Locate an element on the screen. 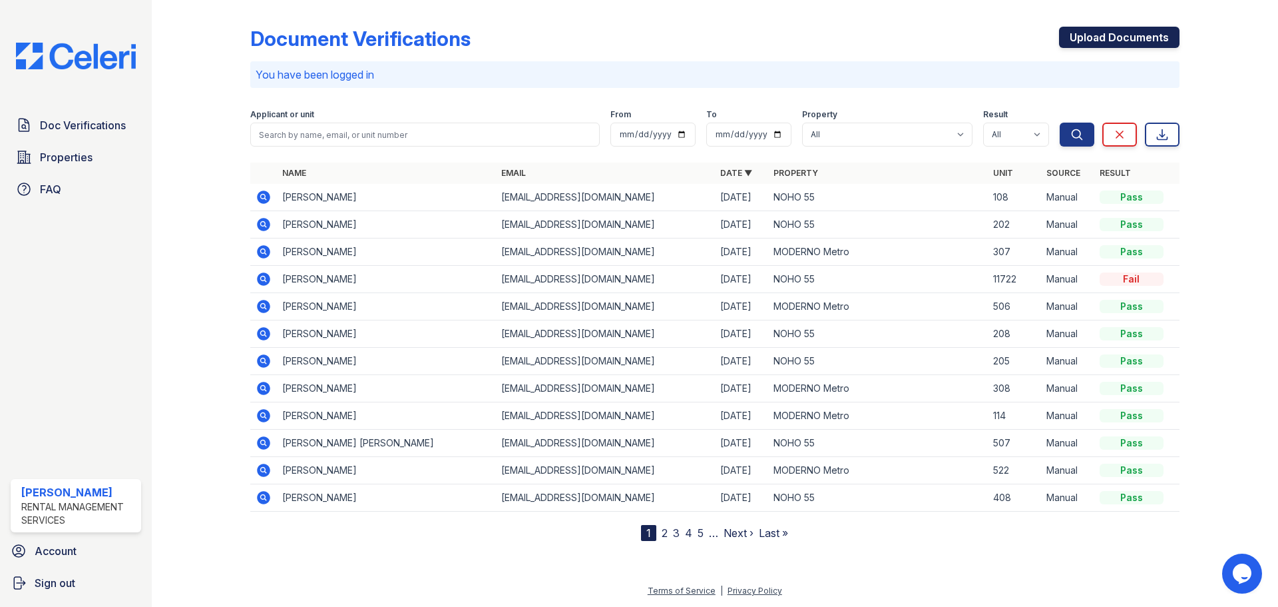  a: Name is located at coordinates (294, 172).